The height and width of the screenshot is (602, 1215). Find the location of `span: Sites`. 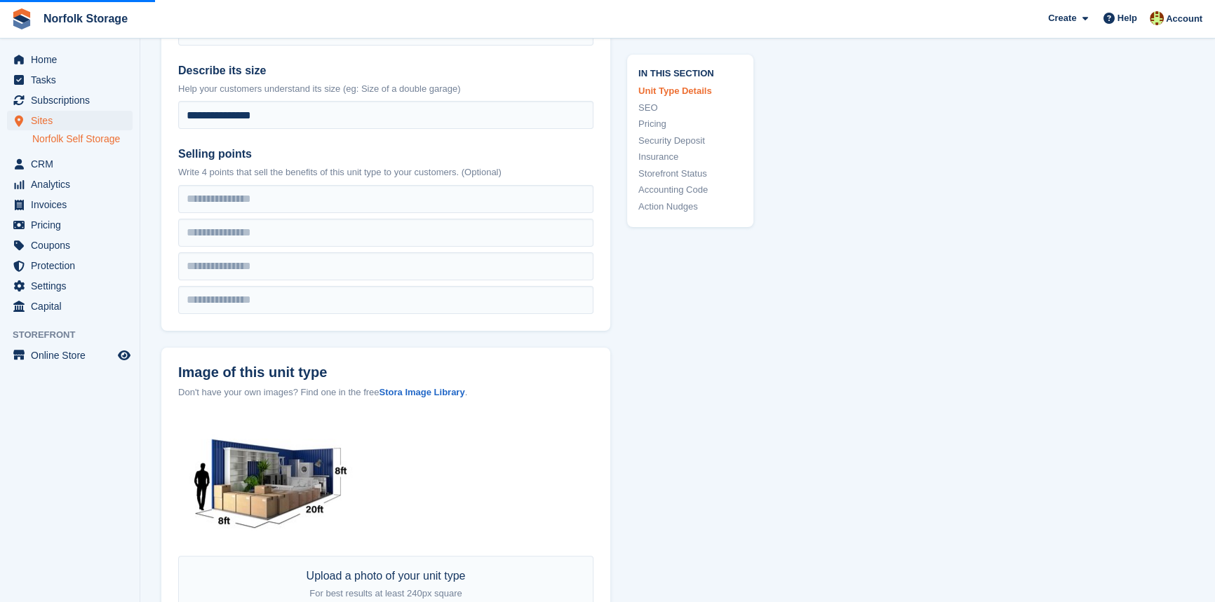

span: Sites is located at coordinates (73, 121).